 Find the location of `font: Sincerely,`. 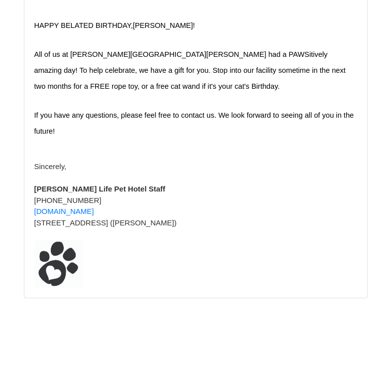

font: Sincerely, is located at coordinates (50, 166).